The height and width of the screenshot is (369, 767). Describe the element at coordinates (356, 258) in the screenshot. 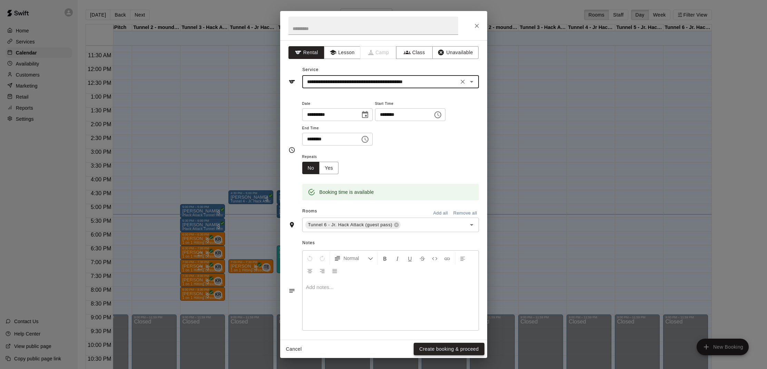

I see `span: Normal` at that location.